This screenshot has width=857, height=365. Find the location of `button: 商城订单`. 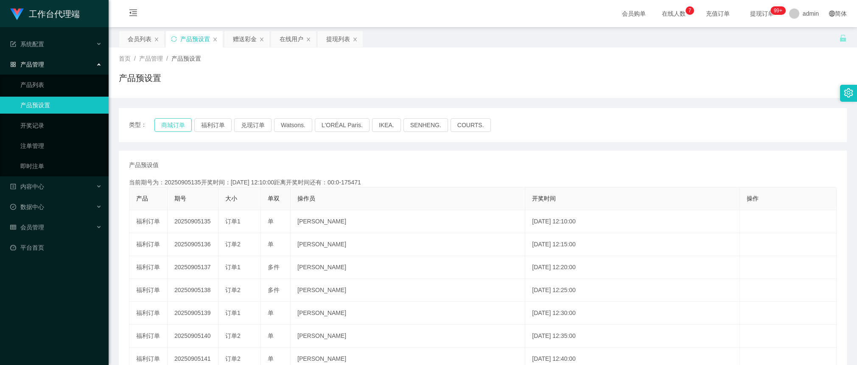

button: 商城订单 is located at coordinates (173, 125).